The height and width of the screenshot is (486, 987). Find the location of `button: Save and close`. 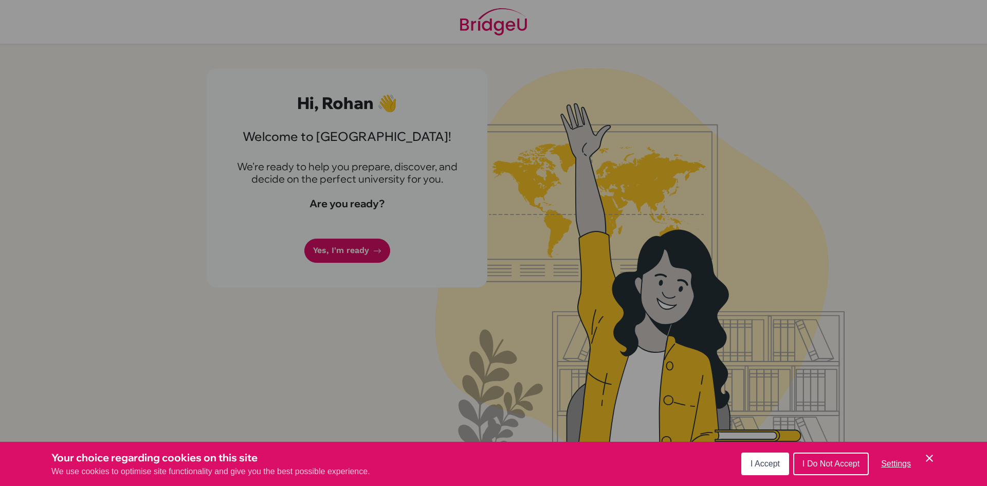

button: Save and close is located at coordinates (930, 458).